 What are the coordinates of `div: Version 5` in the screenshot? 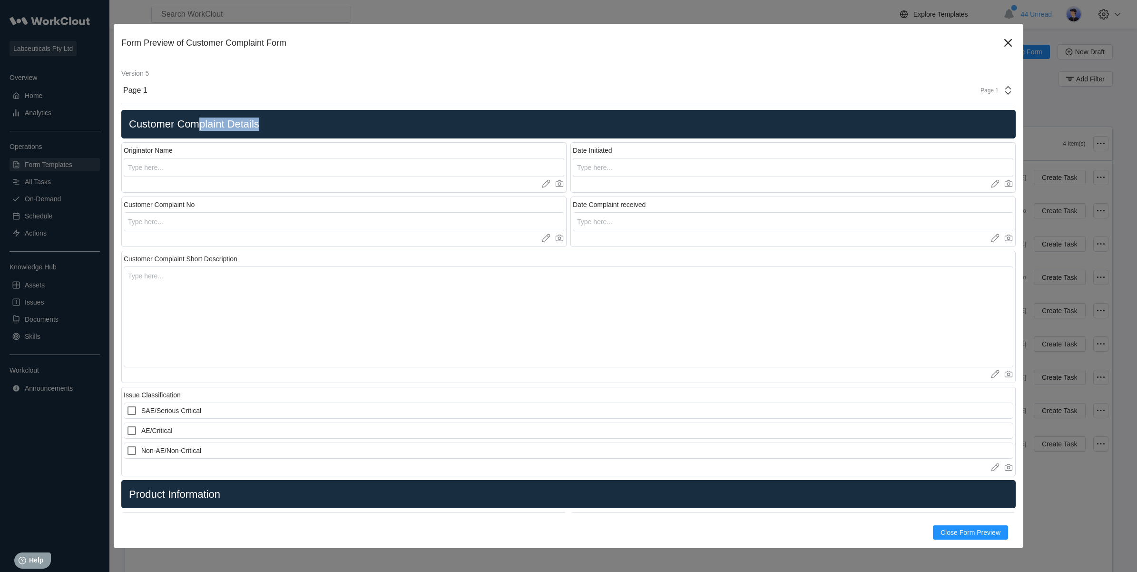 It's located at (568, 73).